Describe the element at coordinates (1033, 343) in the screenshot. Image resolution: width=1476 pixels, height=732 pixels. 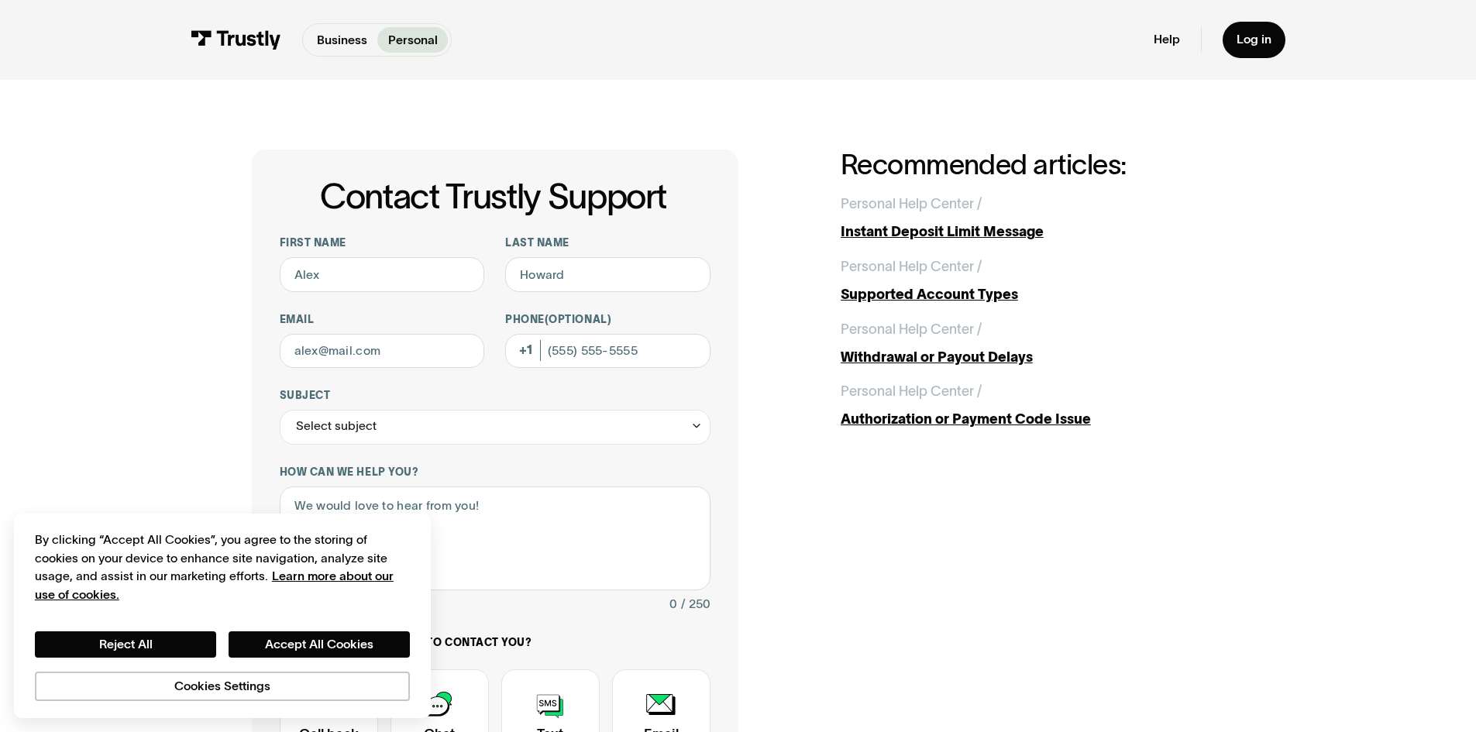
I see `a: Personal Help Center /Withdrawal or Payout Delays` at that location.